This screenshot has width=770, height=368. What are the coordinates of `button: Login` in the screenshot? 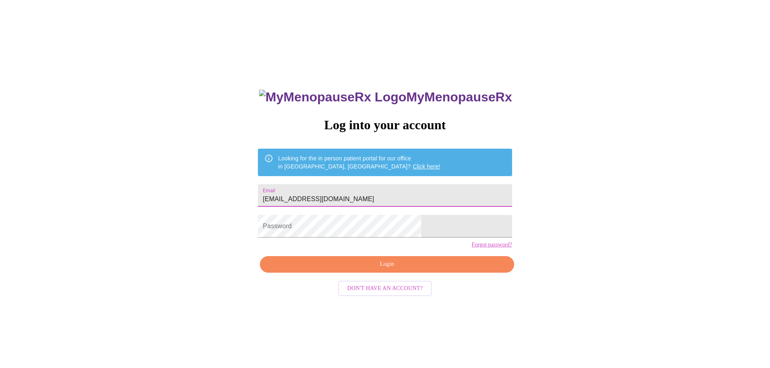 It's located at (387, 264).